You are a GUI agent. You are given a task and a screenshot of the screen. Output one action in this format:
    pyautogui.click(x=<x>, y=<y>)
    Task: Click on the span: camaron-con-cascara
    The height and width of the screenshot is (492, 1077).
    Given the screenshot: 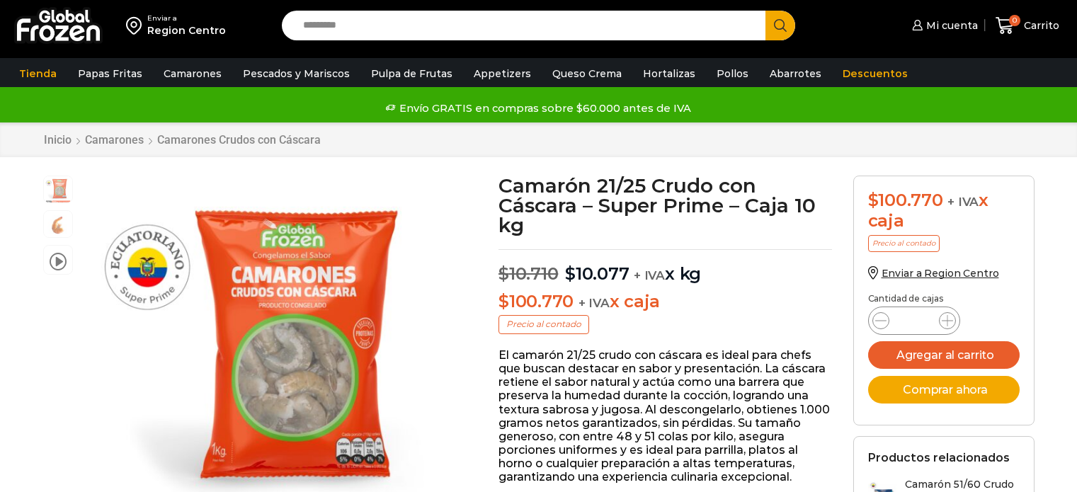 What is the action you would take?
    pyautogui.click(x=58, y=225)
    